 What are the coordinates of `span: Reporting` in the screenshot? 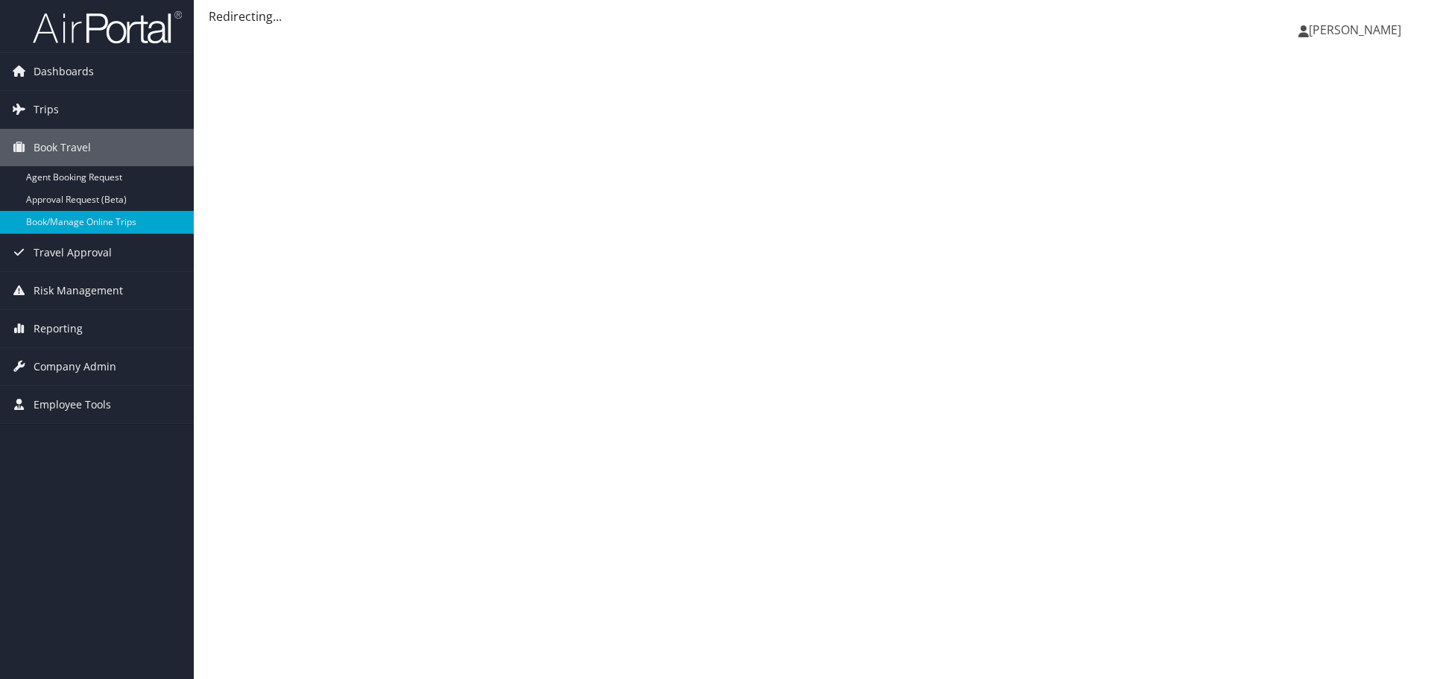 It's located at (58, 329).